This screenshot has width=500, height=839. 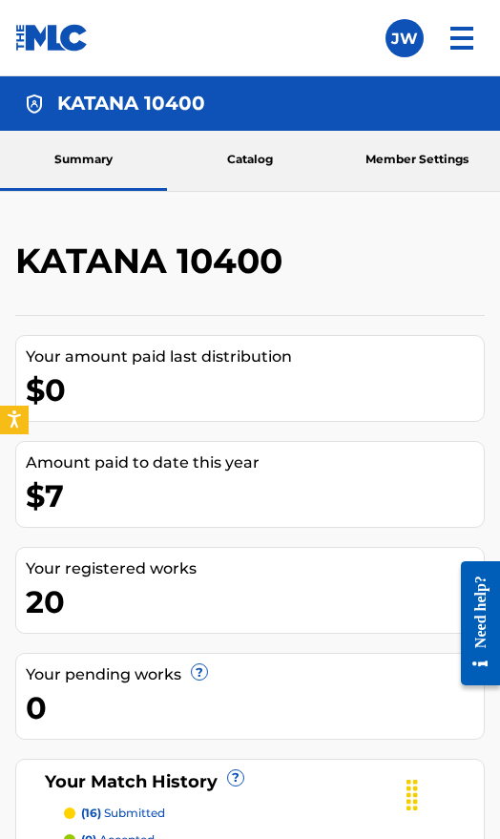 I want to click on div: Need help?, so click(x=33, y=67).